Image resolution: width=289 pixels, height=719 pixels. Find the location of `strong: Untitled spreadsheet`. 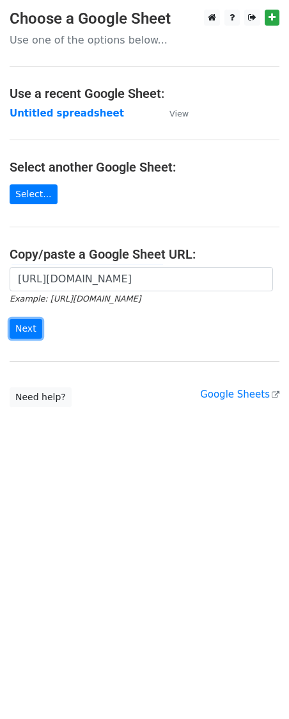

strong: Untitled spreadsheet is located at coordinates (67, 113).